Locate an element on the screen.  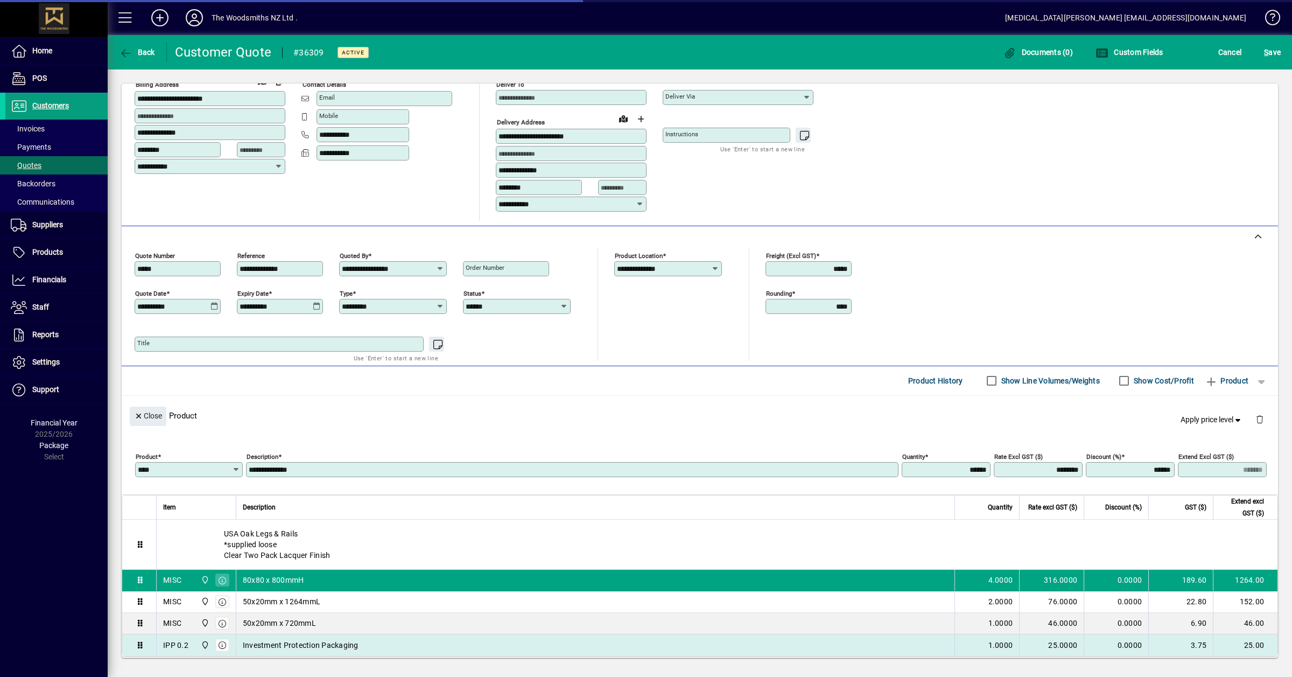
div: Product is located at coordinates (700, 415).